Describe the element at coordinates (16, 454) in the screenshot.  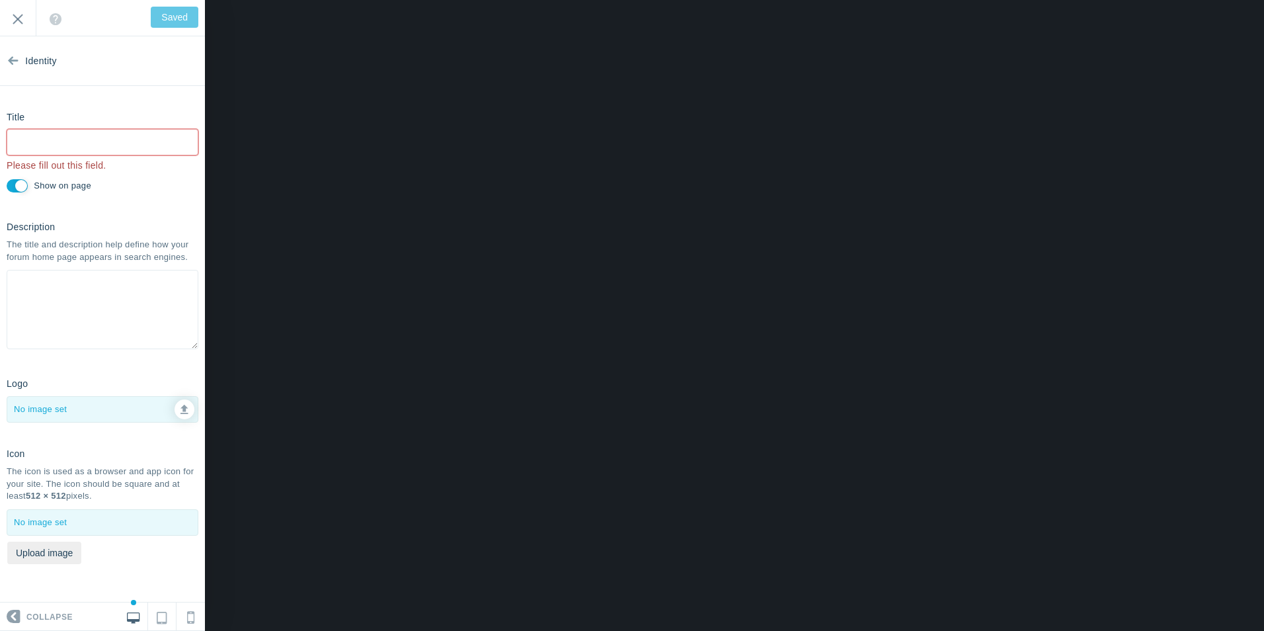
I see `h6: Icon` at that location.